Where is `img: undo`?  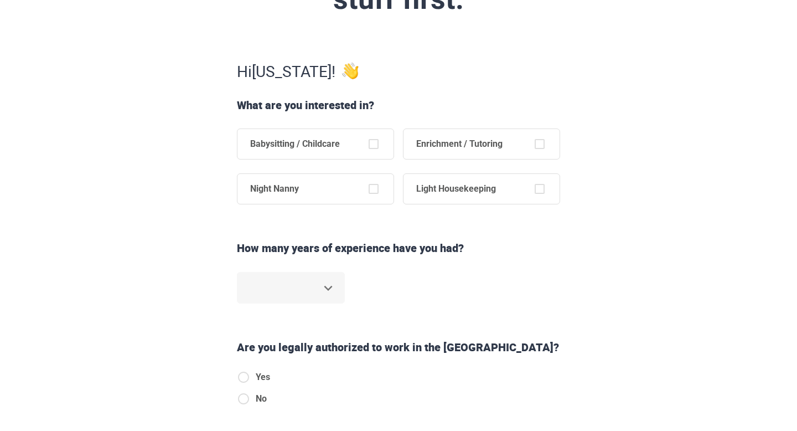 img: undo is located at coordinates (351, 71).